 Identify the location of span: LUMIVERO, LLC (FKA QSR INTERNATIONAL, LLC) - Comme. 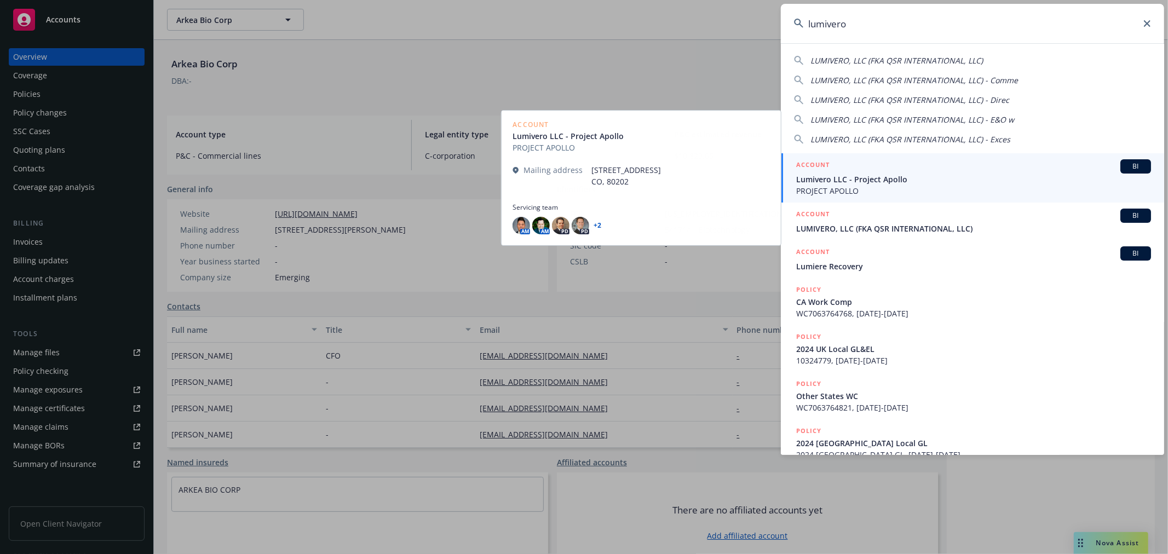
(914, 80).